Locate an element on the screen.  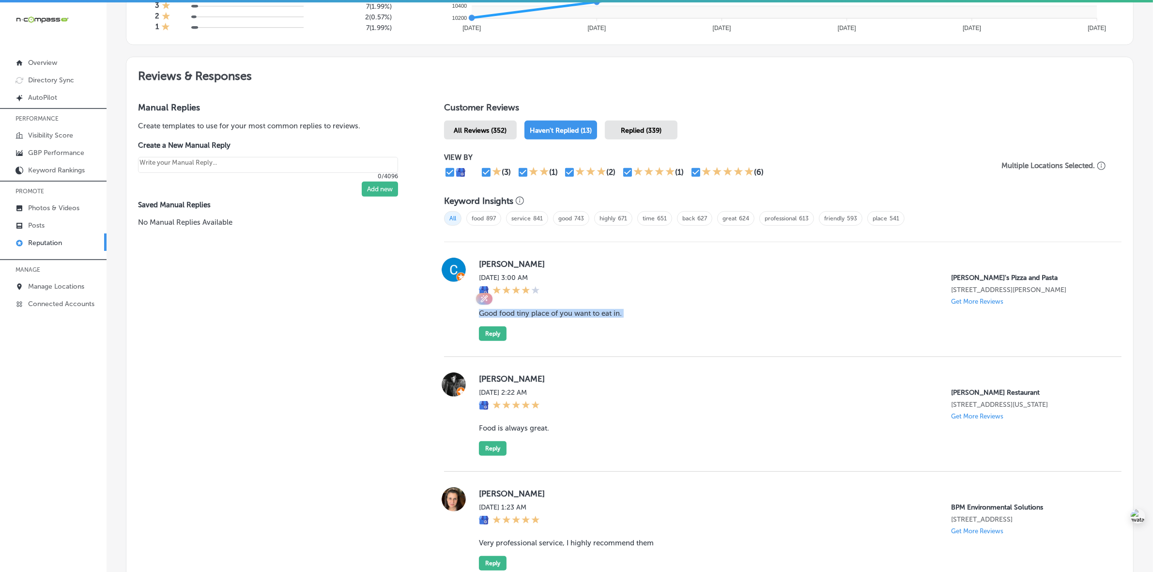
h4: 1 is located at coordinates (157, 28).